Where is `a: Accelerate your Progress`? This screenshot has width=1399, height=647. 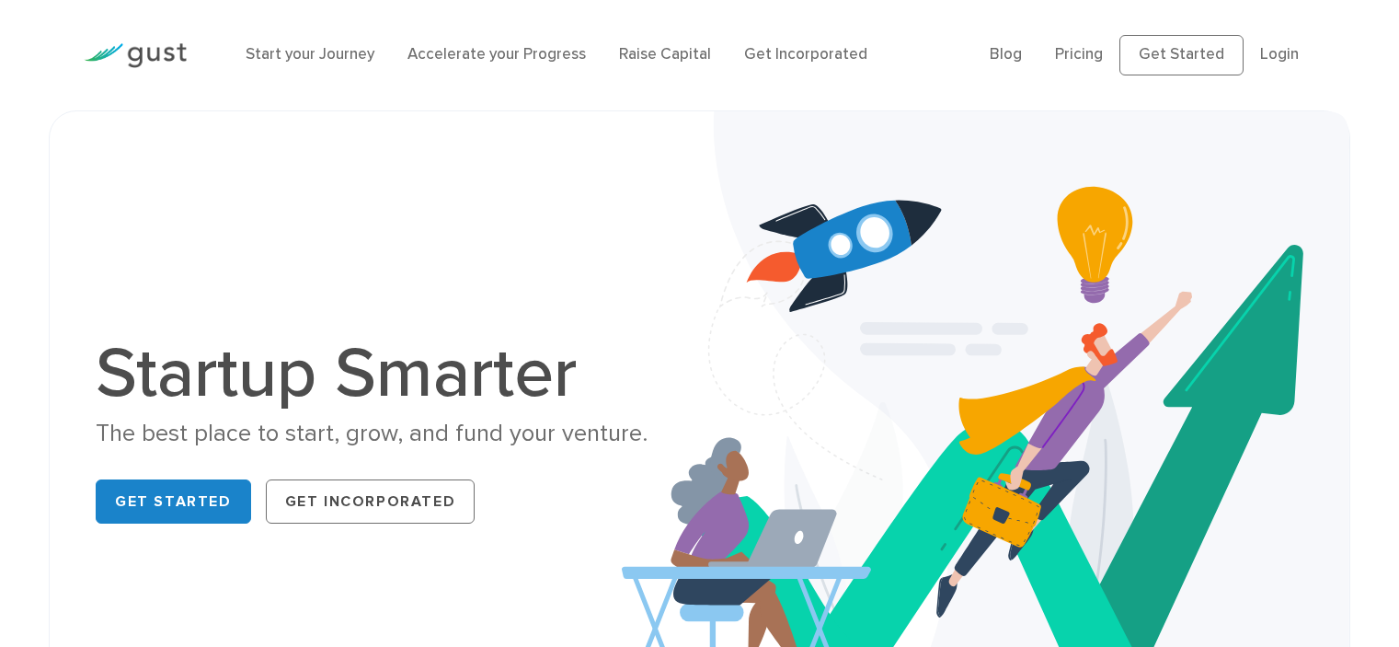
a: Accelerate your Progress is located at coordinates (497, 54).